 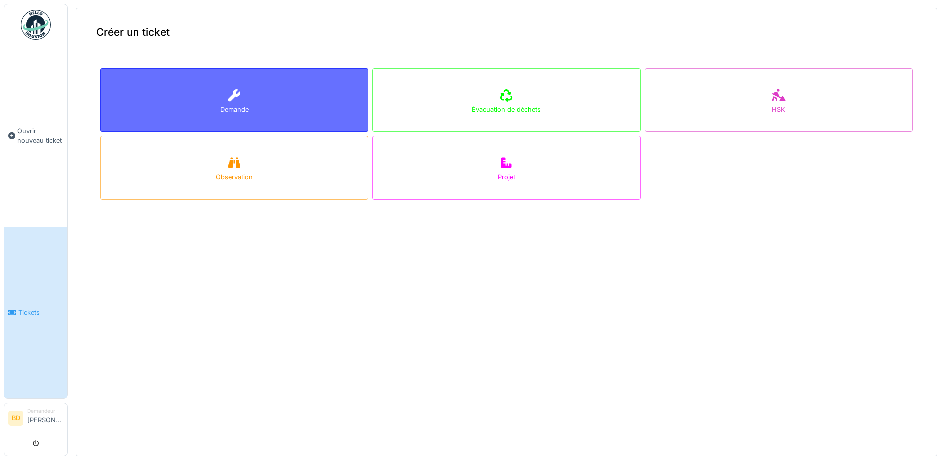 What do you see at coordinates (45, 411) in the screenshot?
I see `div: Demandeur` at bounding box center [45, 411].